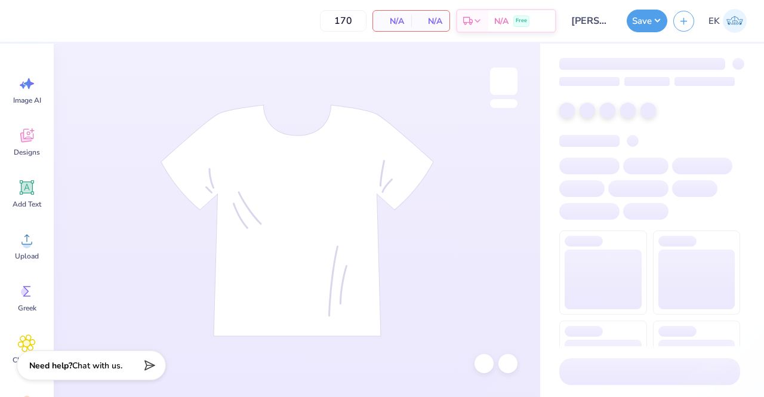 This screenshot has height=397, width=764. I want to click on span: Add Text, so click(27, 204).